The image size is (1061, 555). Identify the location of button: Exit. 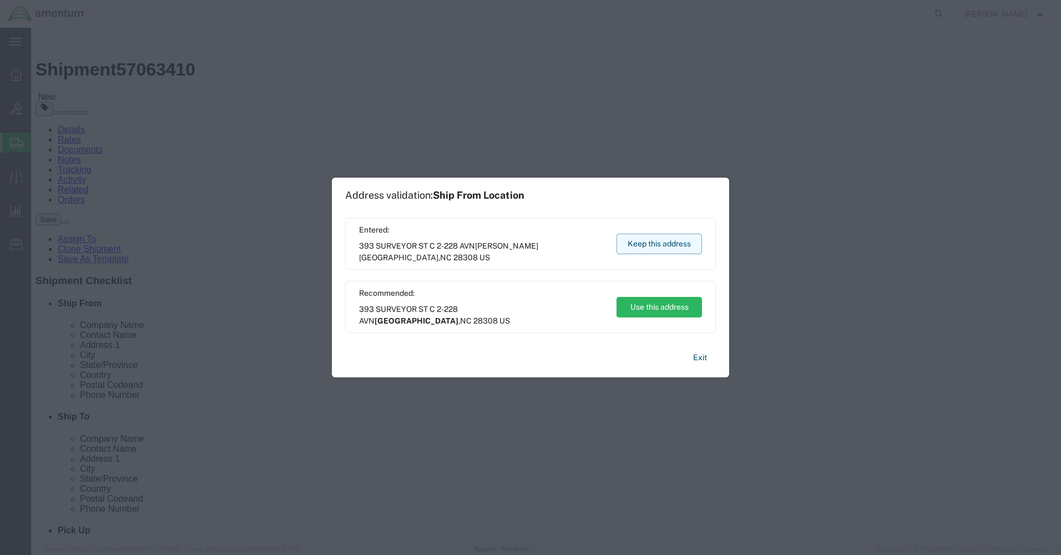
(700, 357).